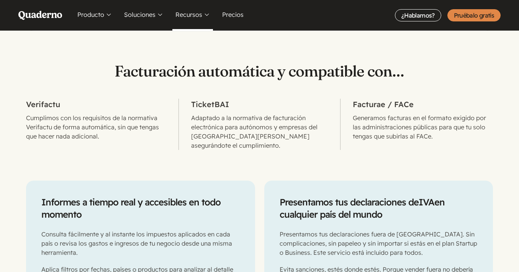  What do you see at coordinates (423, 105) in the screenshot?
I see `h2: Facturae / FACe` at bounding box center [423, 105].